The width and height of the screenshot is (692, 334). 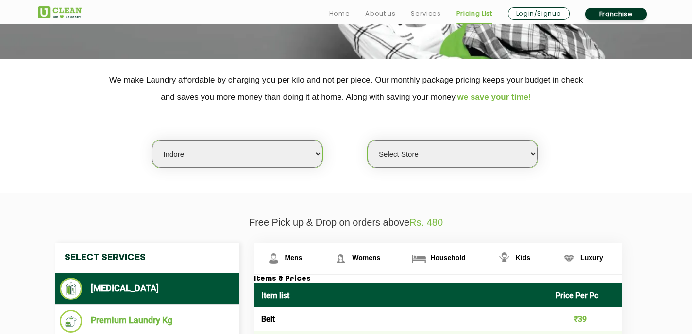 I want to click on img: UClean Laundry and Dry Cleaning, so click(x=60, y=12).